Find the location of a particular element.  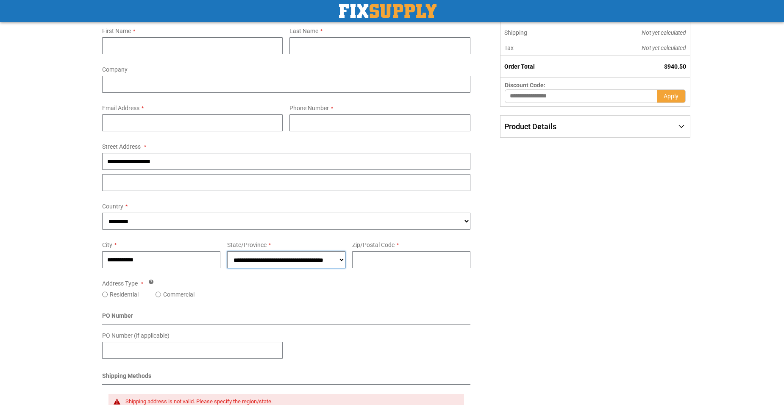

div: Shipping address is not valid. Please specify the region/state. is located at coordinates (290, 402).